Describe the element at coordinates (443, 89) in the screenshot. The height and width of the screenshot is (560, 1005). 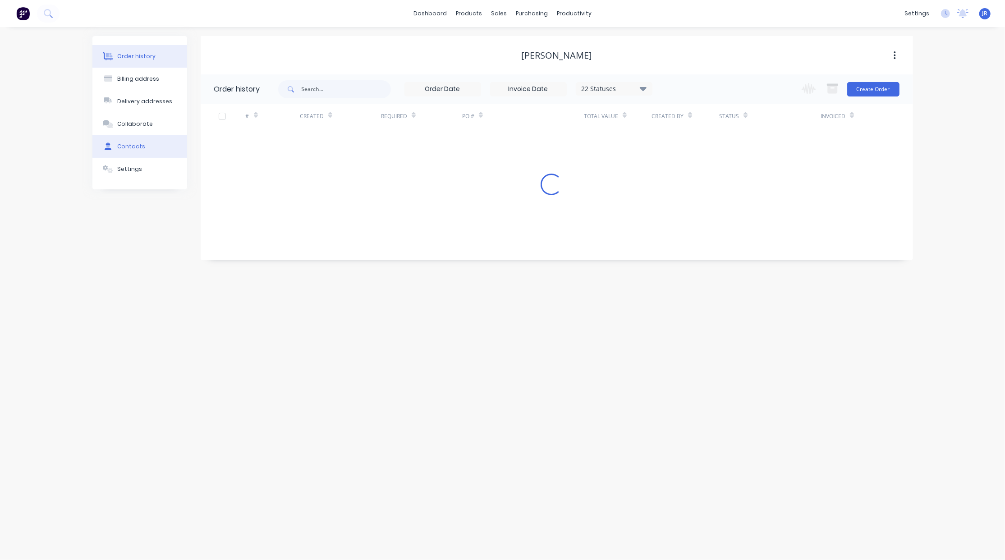
I see `input: Order Date` at that location.